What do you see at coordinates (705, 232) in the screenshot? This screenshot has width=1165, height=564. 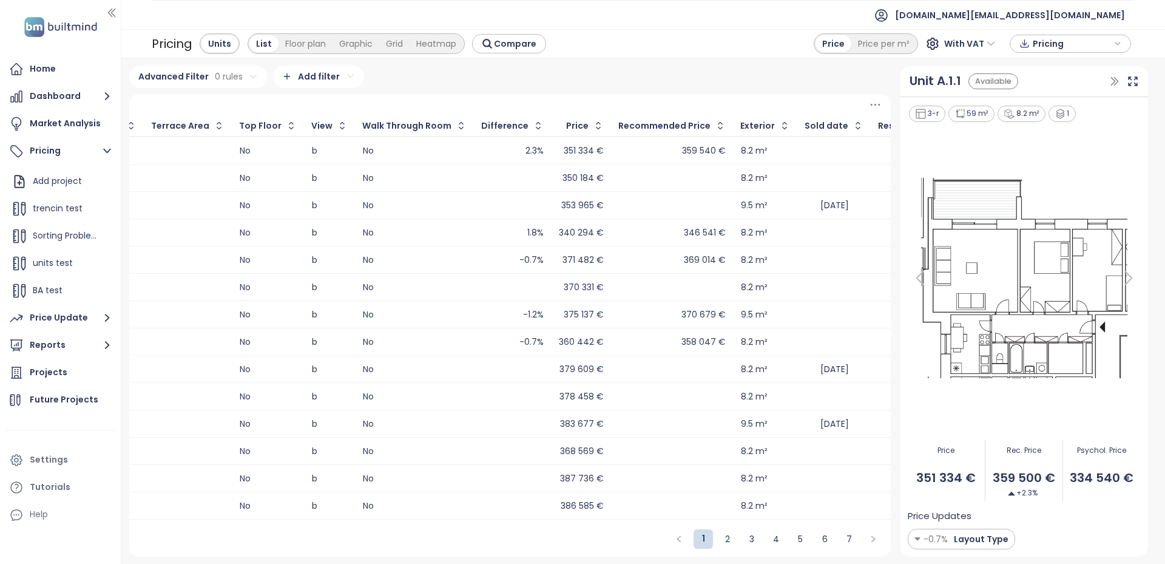 I see `div: 346 541 €` at bounding box center [705, 232].